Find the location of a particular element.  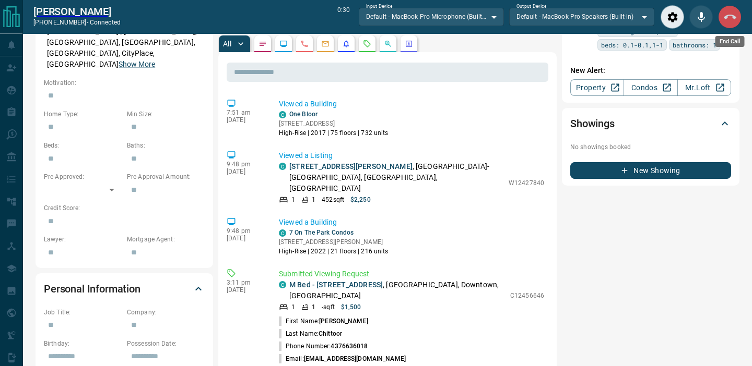

p: Company: is located at coordinates (165, 313).